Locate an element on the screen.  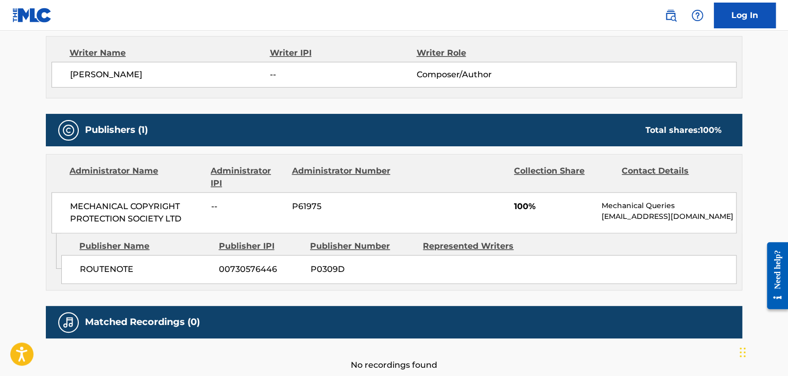
p: Mechanical Queries is located at coordinates (669, 206).